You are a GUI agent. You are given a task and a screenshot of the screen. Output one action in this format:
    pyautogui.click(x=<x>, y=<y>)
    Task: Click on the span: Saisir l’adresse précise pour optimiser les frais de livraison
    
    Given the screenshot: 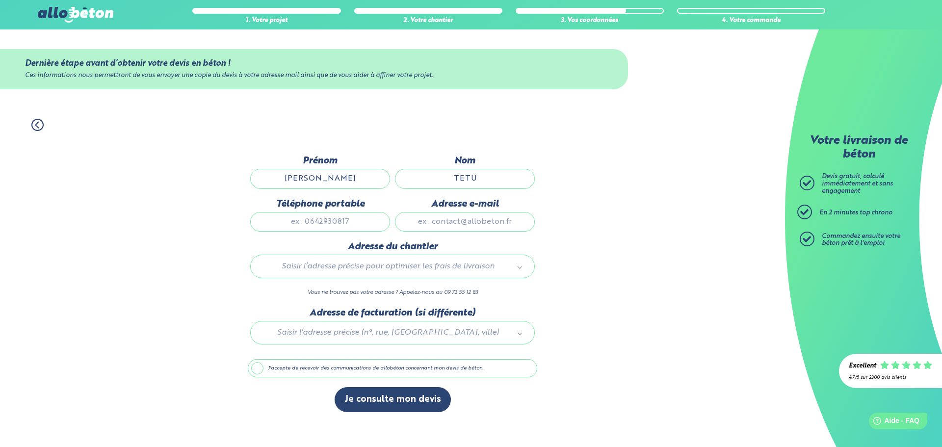 What is the action you would take?
    pyautogui.click(x=388, y=267)
    